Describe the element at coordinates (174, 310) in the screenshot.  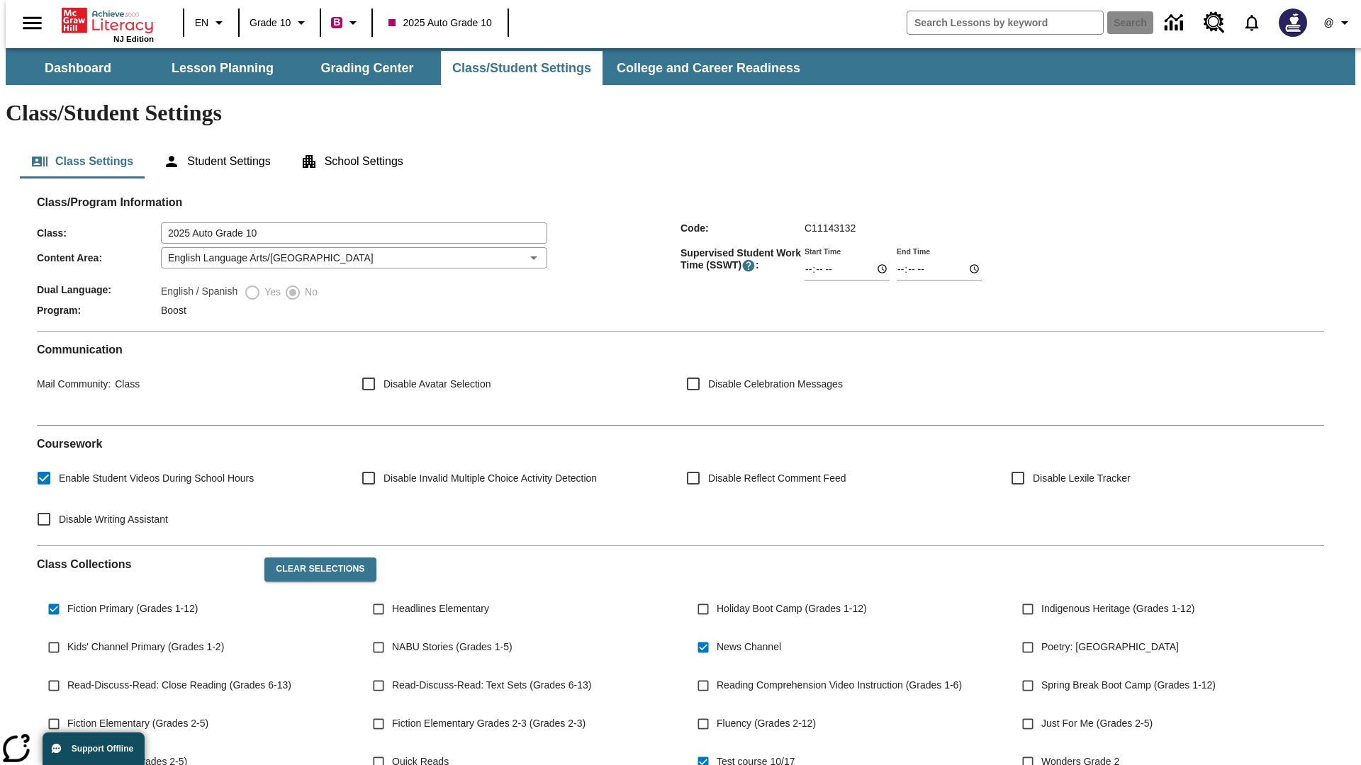
I see `span: Boost` at that location.